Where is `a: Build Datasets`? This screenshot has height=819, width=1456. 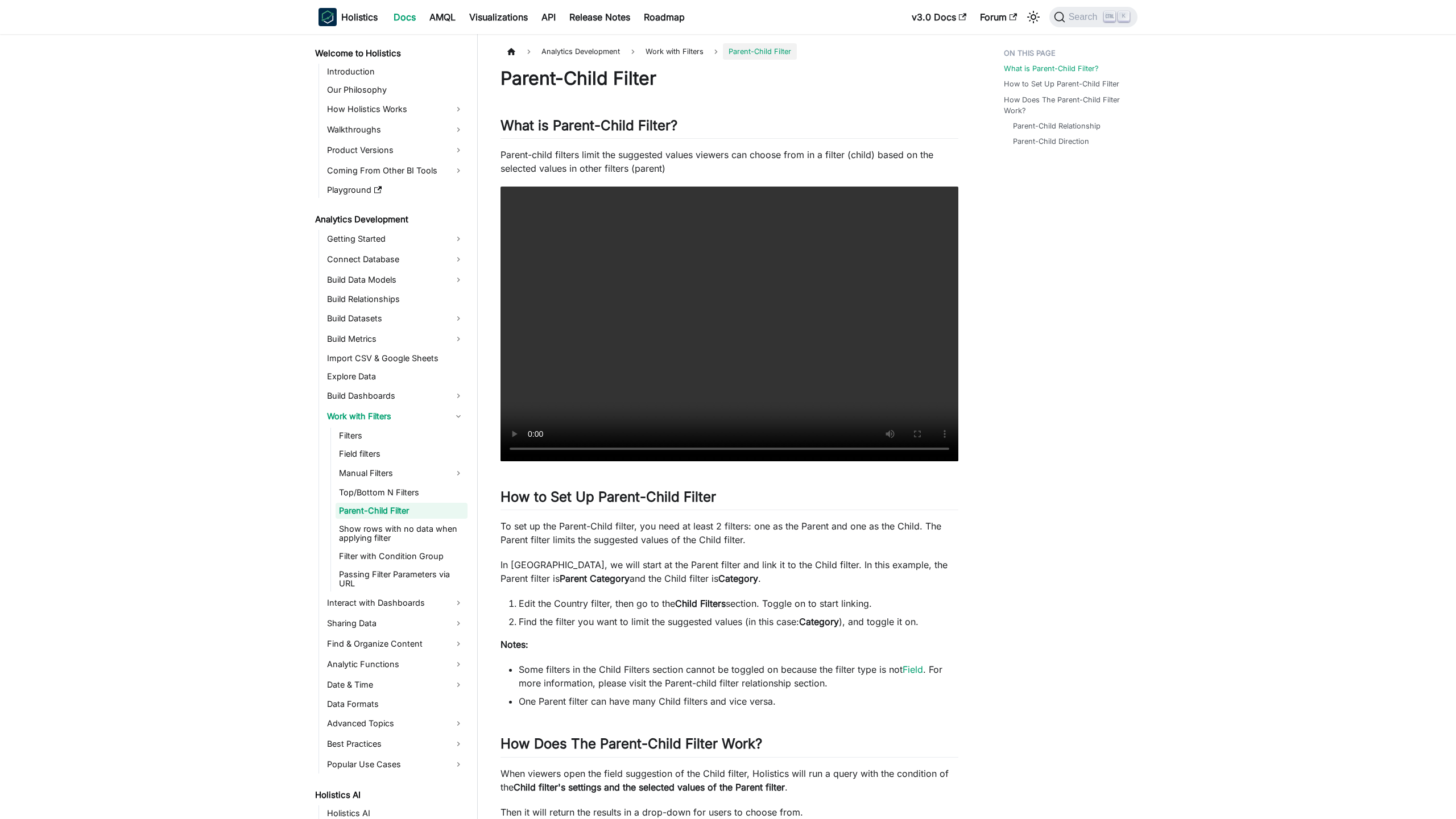
a: Build Datasets is located at coordinates (395, 318).